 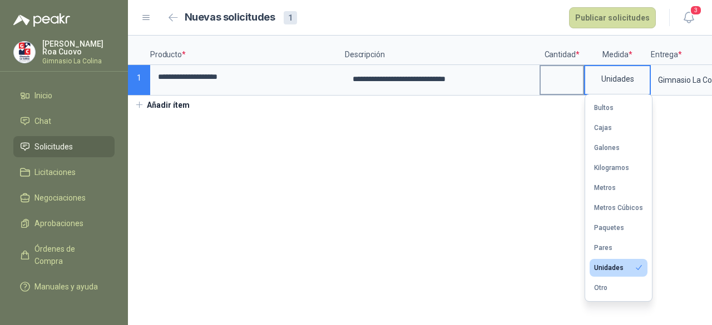 I want to click on button: Unidades, so click(x=618, y=268).